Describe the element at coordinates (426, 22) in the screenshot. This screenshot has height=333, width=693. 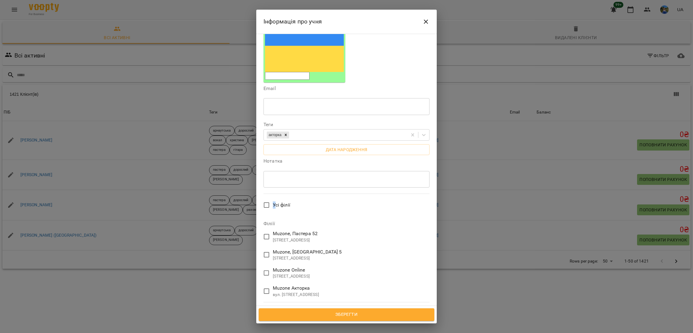
I see `button: Close` at that location.